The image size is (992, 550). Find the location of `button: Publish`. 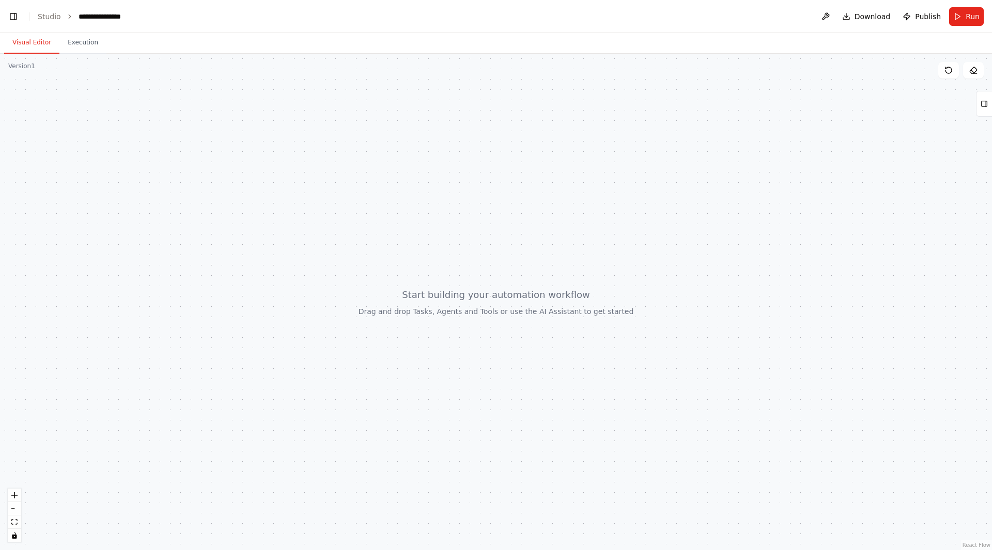

button: Publish is located at coordinates (922, 17).